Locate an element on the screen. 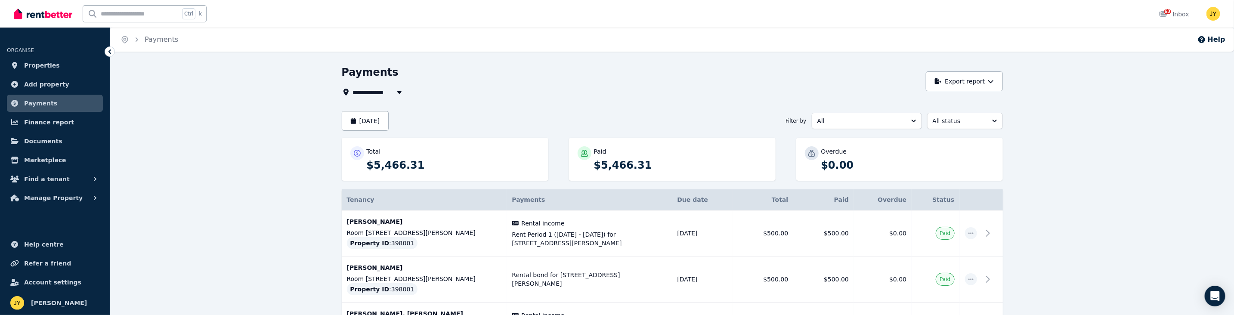 This screenshot has width=1234, height=315. nav: Breadcrumb is located at coordinates (149, 40).